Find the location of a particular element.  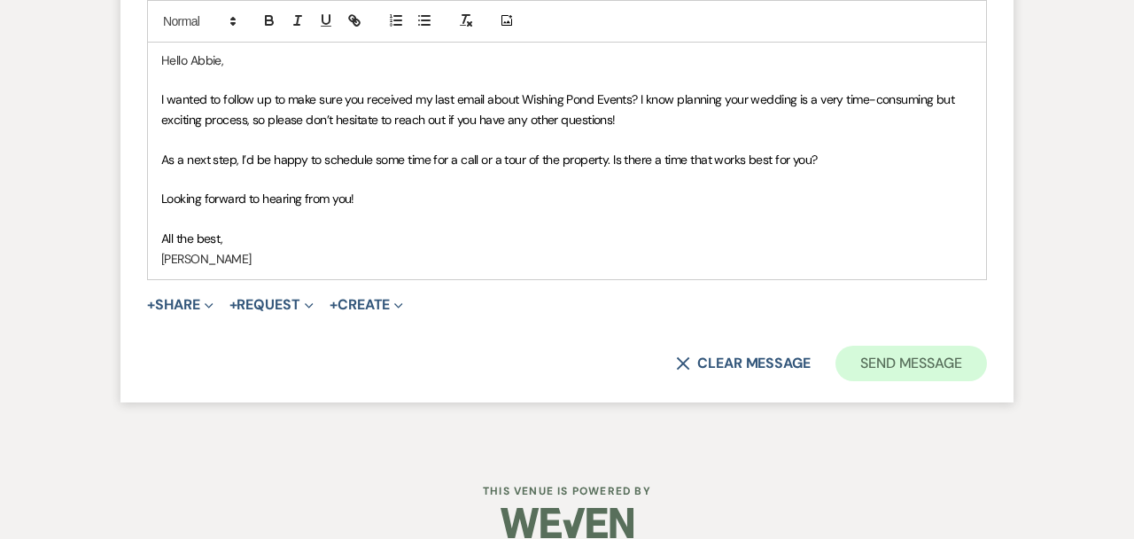

button: Create is located at coordinates (366, 305).